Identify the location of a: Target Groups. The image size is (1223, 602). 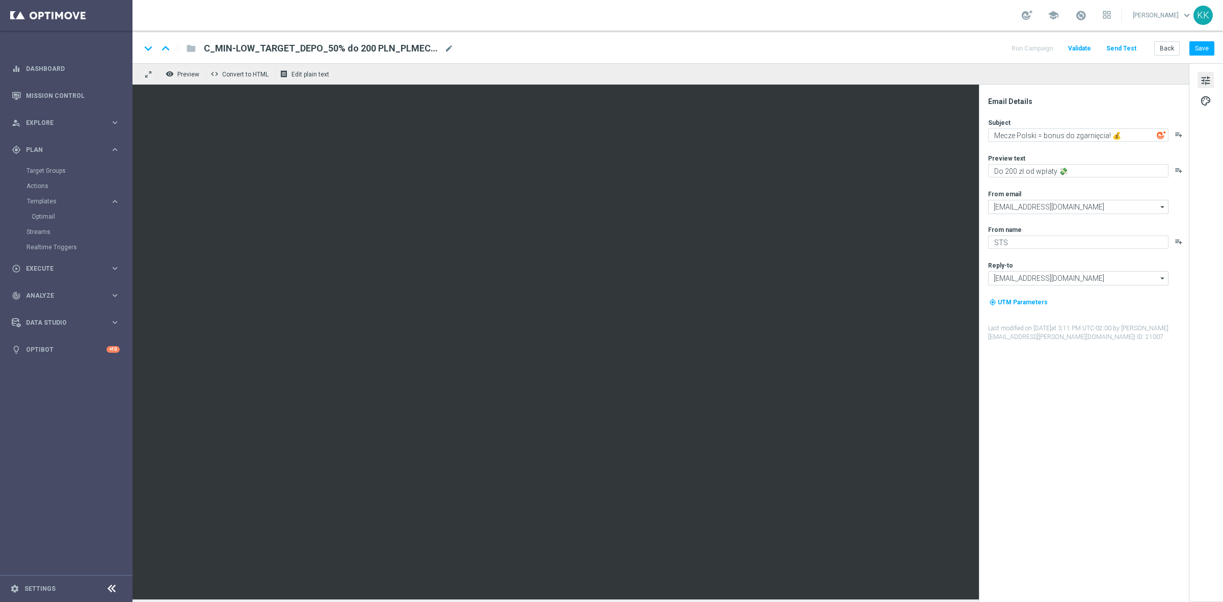
(66, 171).